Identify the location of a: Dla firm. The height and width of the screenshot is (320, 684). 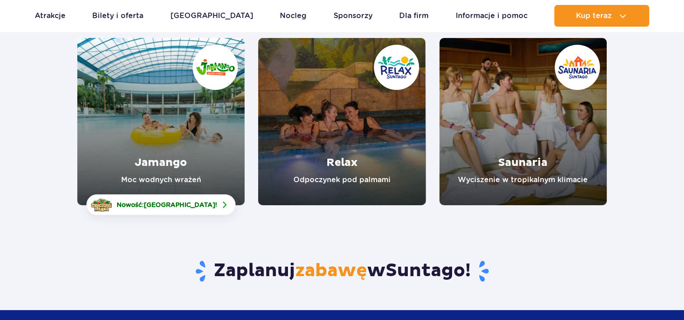
(414, 16).